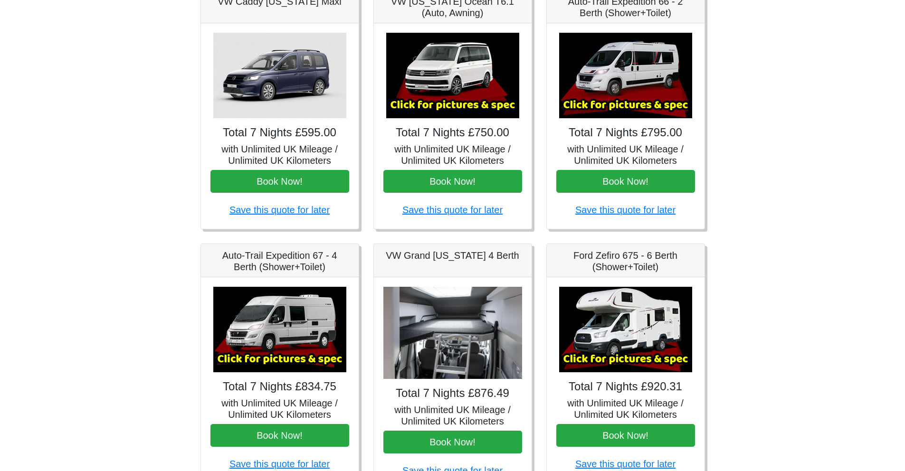 Image resolution: width=905 pixels, height=471 pixels. I want to click on img: VW Grand California 4 Berth, so click(453, 333).